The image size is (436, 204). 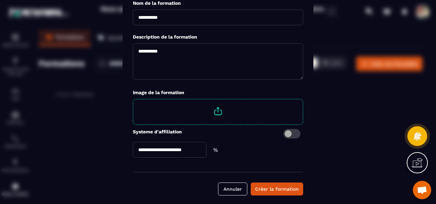 What do you see at coordinates (165, 37) in the screenshot?
I see `label: Description de la formation` at bounding box center [165, 37].